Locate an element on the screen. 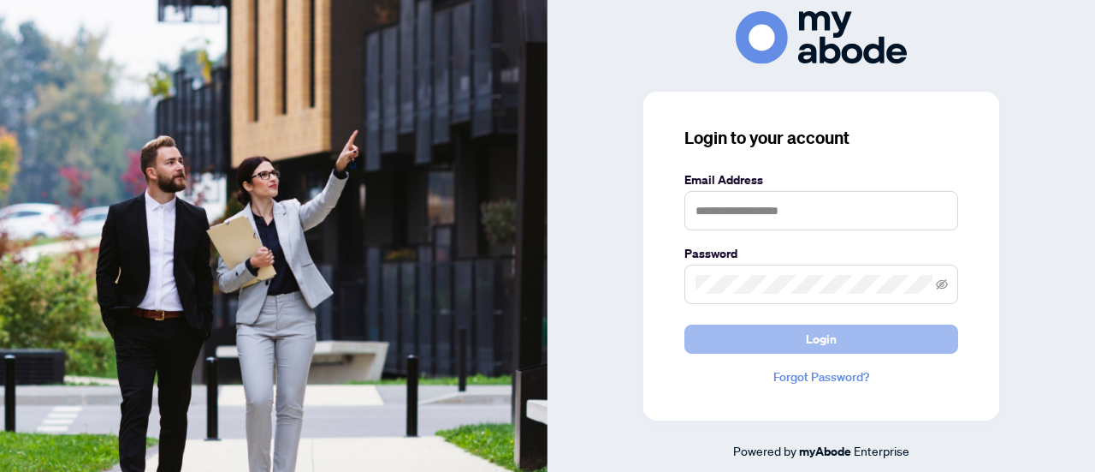 The height and width of the screenshot is (472, 1095). span: eye-invisible is located at coordinates (942, 284).